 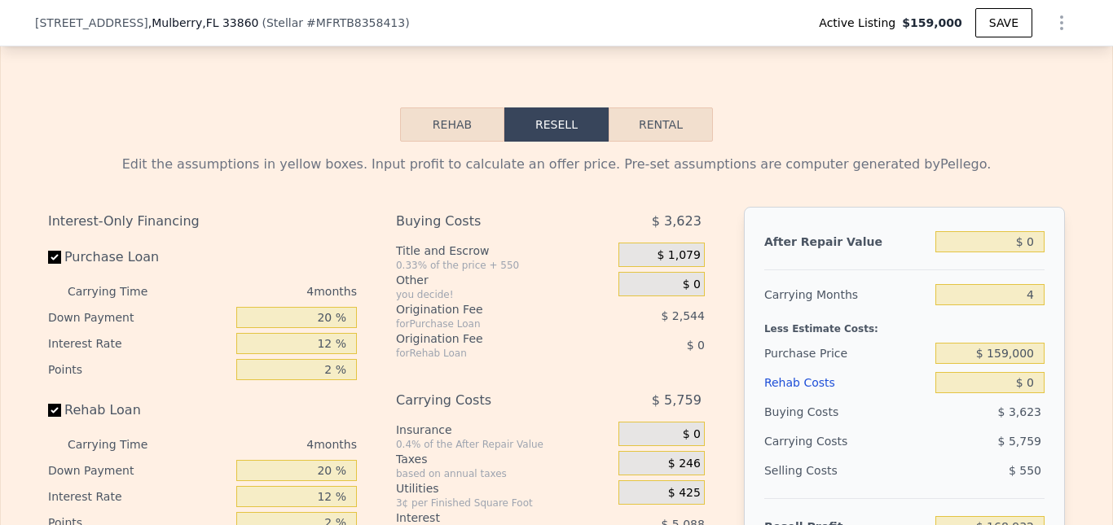 What do you see at coordinates (486, 324) in the screenshot?
I see `div: for Purchase Loan` at bounding box center [486, 324].